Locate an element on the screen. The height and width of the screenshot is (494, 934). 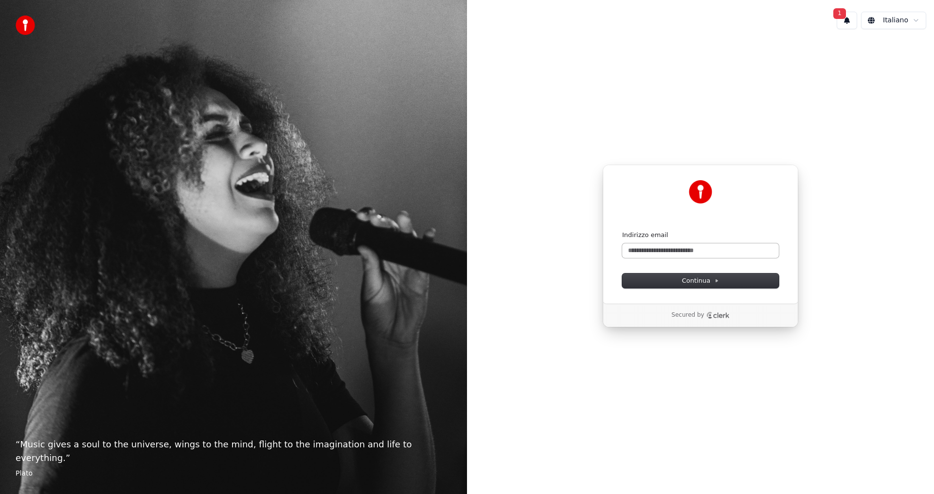
button: 1 is located at coordinates (846, 20).